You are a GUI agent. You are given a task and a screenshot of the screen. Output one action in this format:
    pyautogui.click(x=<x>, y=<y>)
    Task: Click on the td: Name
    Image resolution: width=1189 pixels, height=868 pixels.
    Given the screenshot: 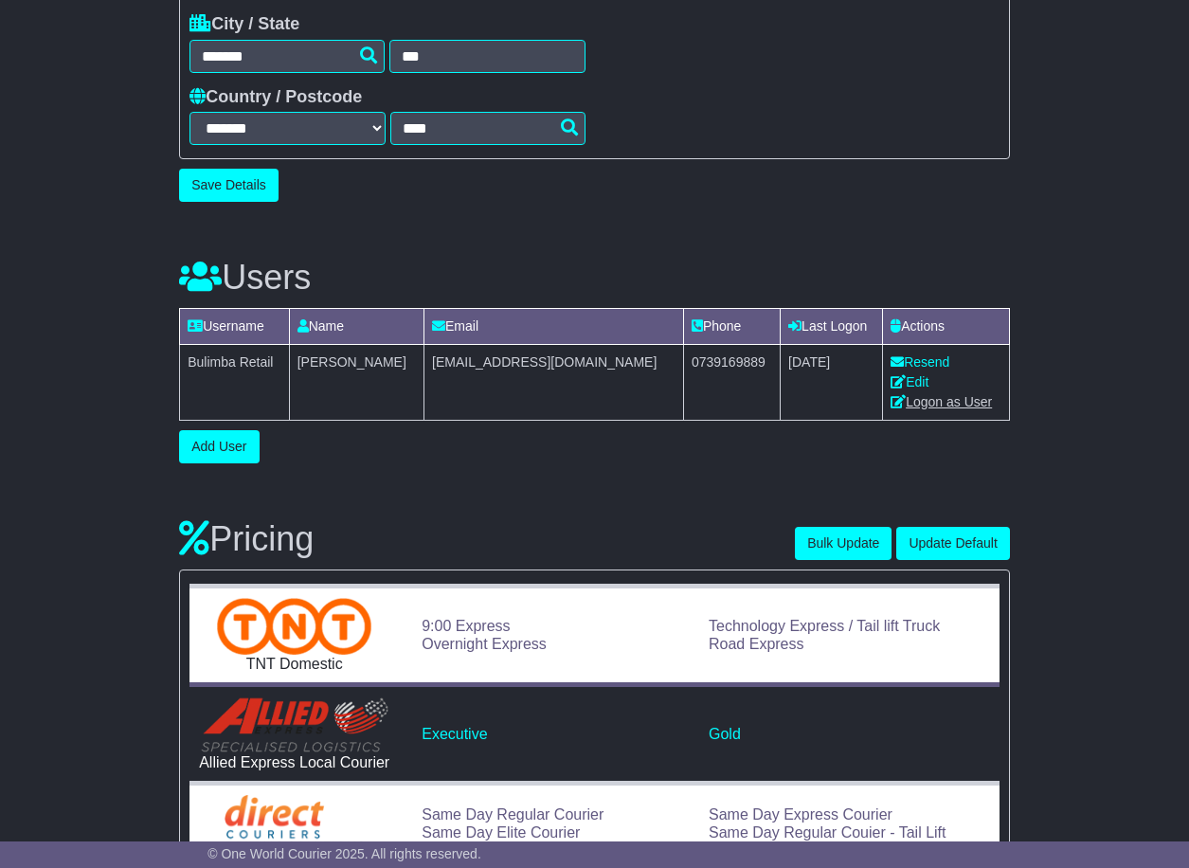 What is the action you would take?
    pyautogui.click(x=356, y=326)
    